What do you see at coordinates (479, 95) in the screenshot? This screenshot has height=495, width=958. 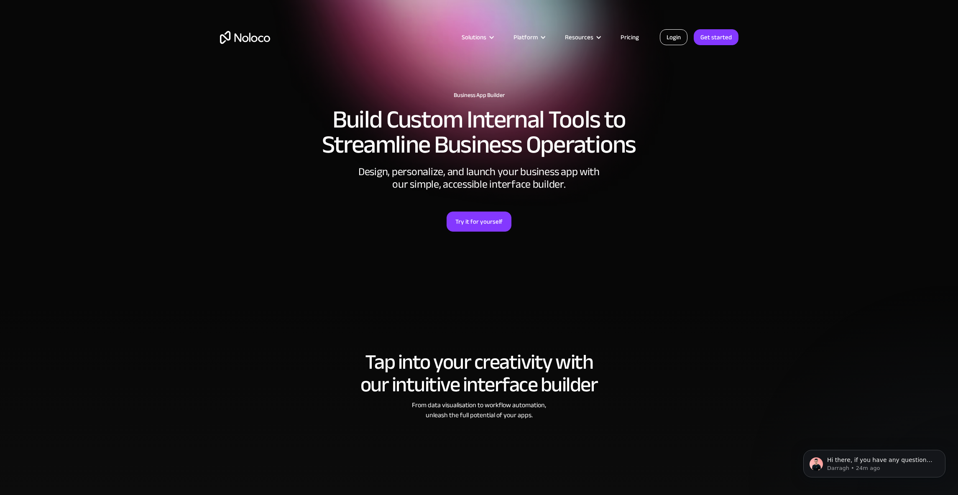 I see `h1: Business App Builder` at bounding box center [479, 95].